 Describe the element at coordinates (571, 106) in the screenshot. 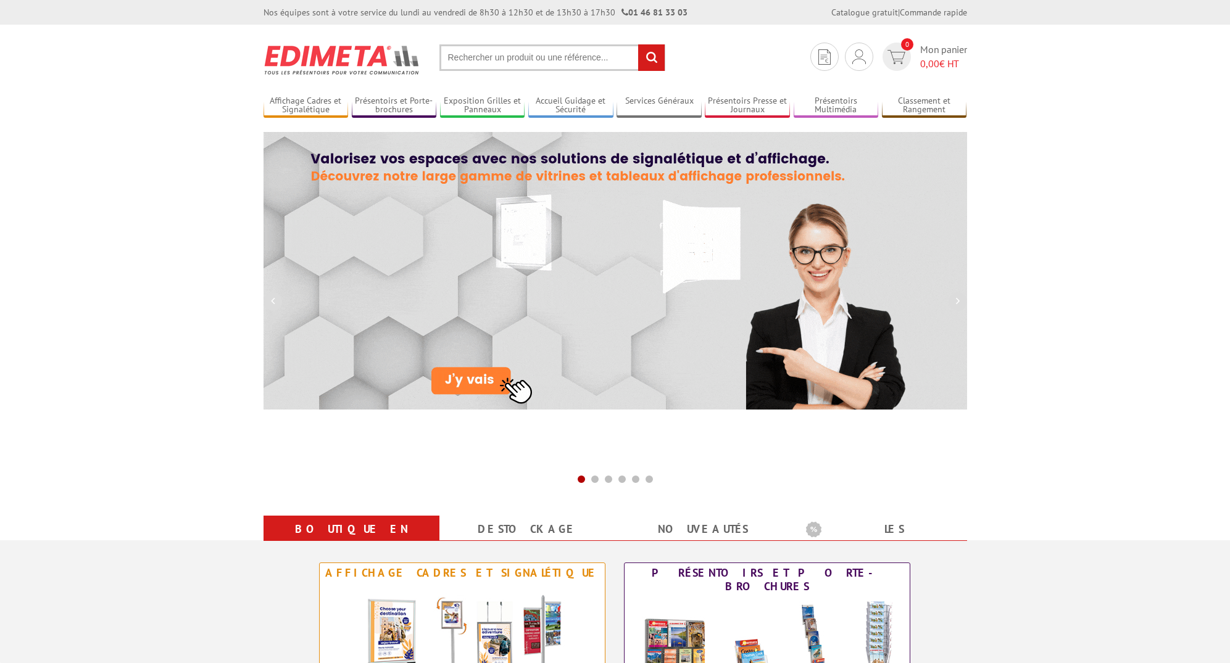

I see `a: Accueil Guidage et Sécurité` at that location.